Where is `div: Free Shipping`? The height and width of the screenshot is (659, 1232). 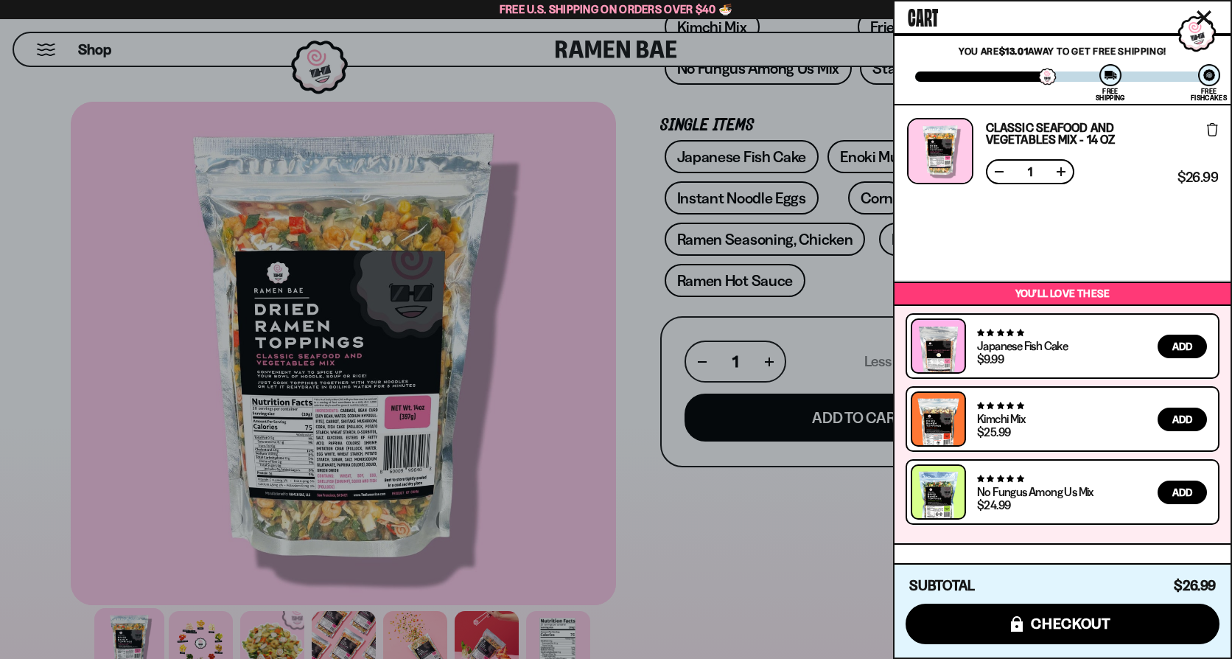
div: Free Shipping is located at coordinates (1109, 94).